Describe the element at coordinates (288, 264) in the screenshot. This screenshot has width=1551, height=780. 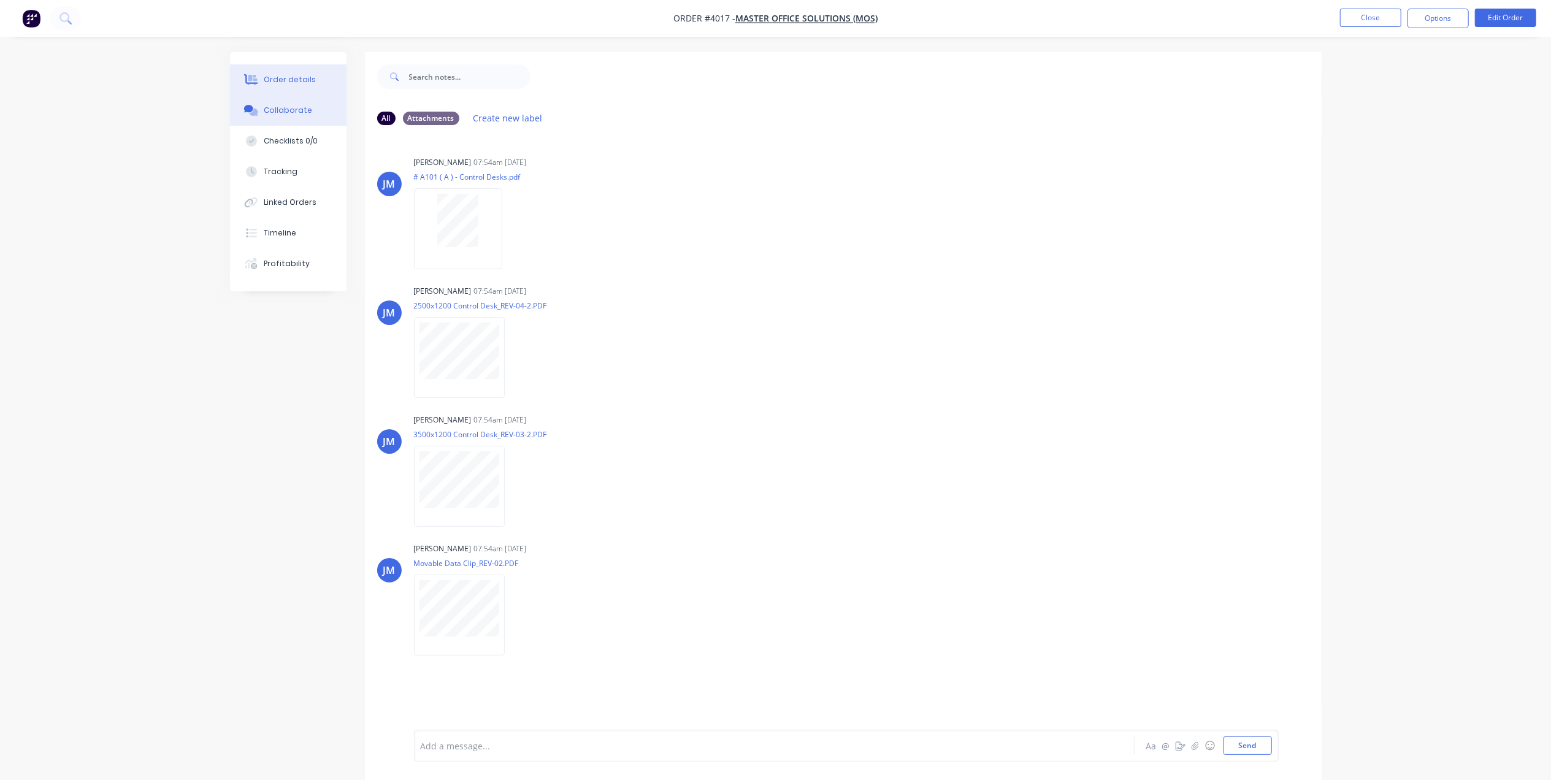
I see `button: Profitability` at that location.